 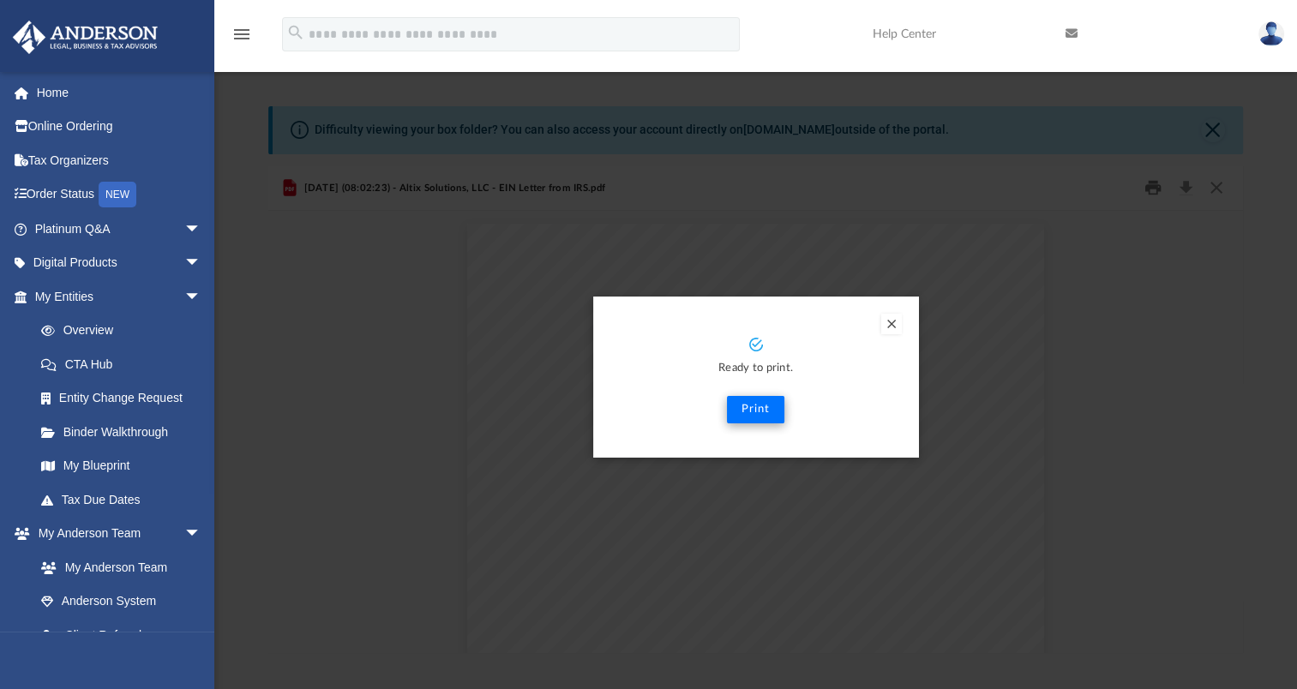 I want to click on a: Tax Due Dates, so click(x=125, y=500).